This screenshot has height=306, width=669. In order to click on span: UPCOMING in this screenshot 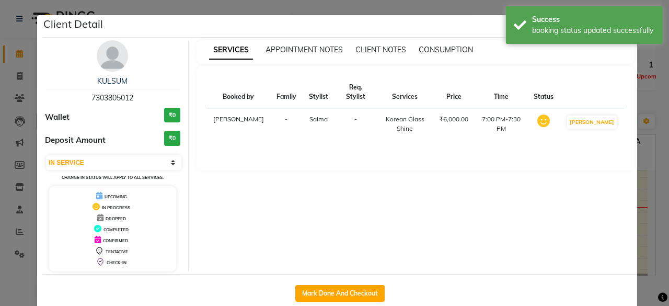, I will do `click(116, 197)`.